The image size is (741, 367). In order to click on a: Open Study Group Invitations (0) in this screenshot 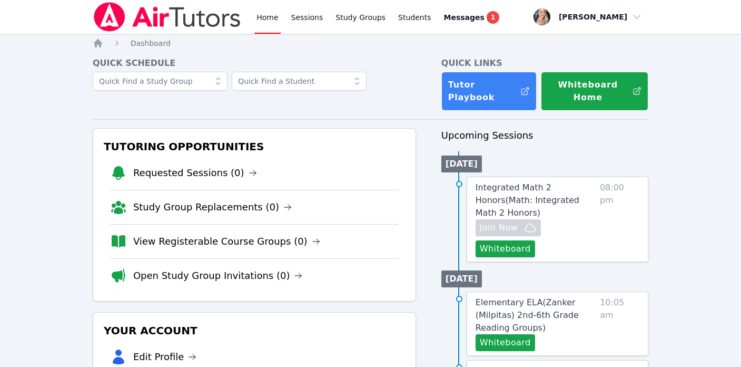, I will do `click(218, 276)`.